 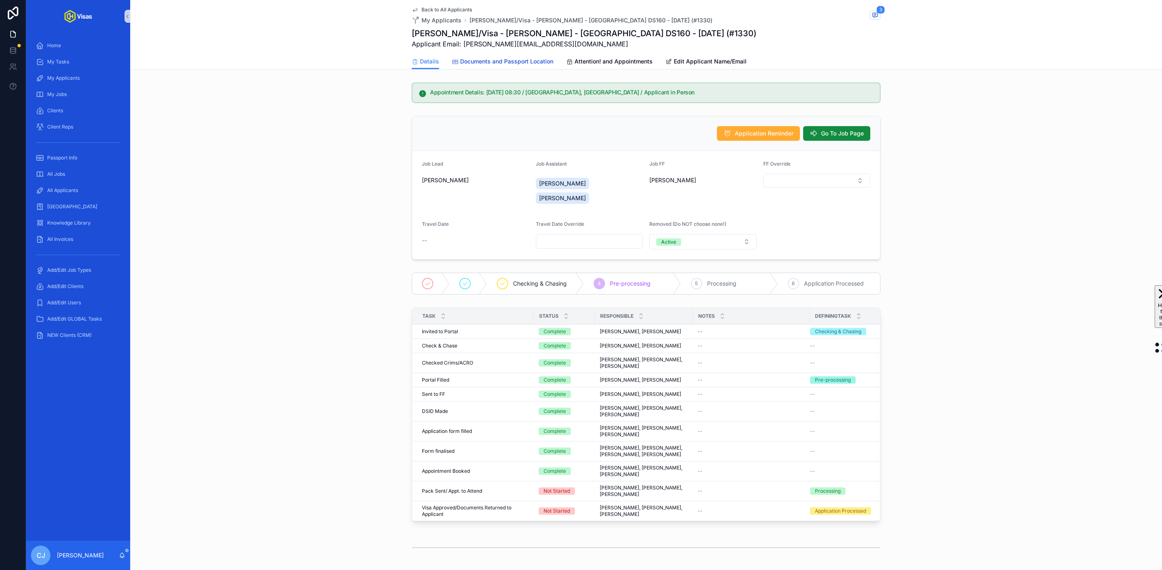 I want to click on span: Add/Edit Clients, so click(x=65, y=287).